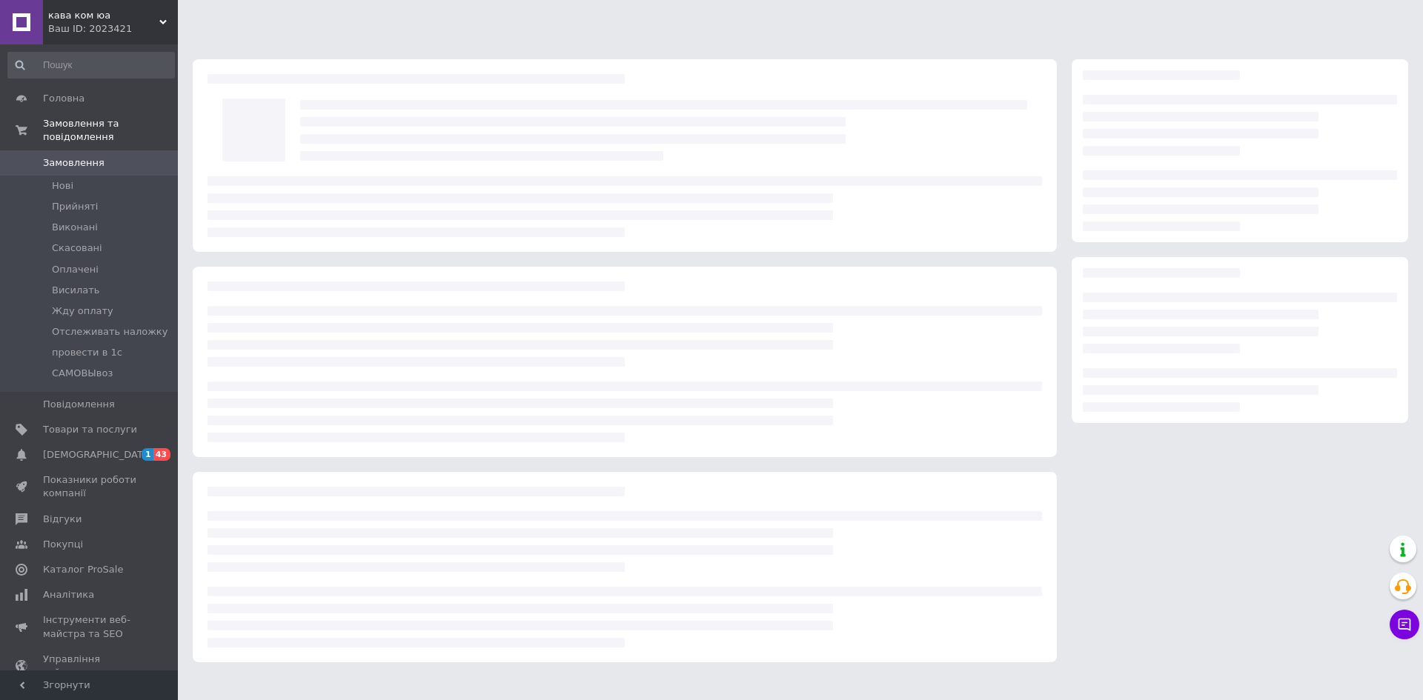 Image resolution: width=1423 pixels, height=700 pixels. I want to click on span: Нові, so click(62, 186).